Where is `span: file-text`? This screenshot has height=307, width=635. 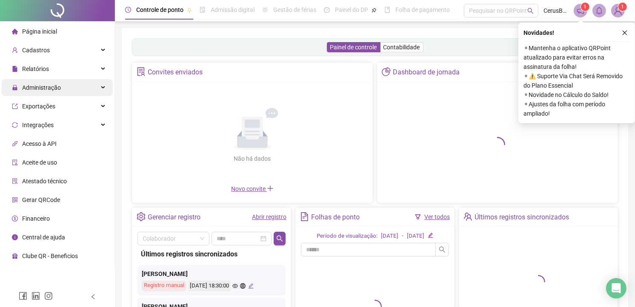
span: file-text is located at coordinates (304, 217).